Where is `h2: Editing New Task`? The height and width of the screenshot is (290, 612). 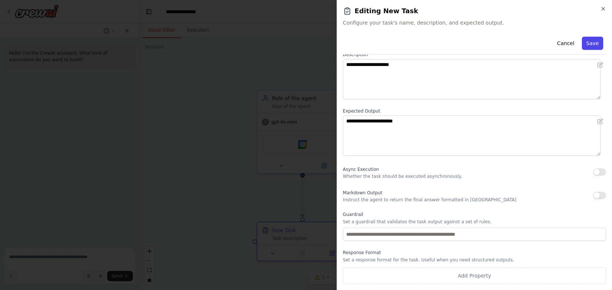
h2: Editing New Task is located at coordinates (474, 11).